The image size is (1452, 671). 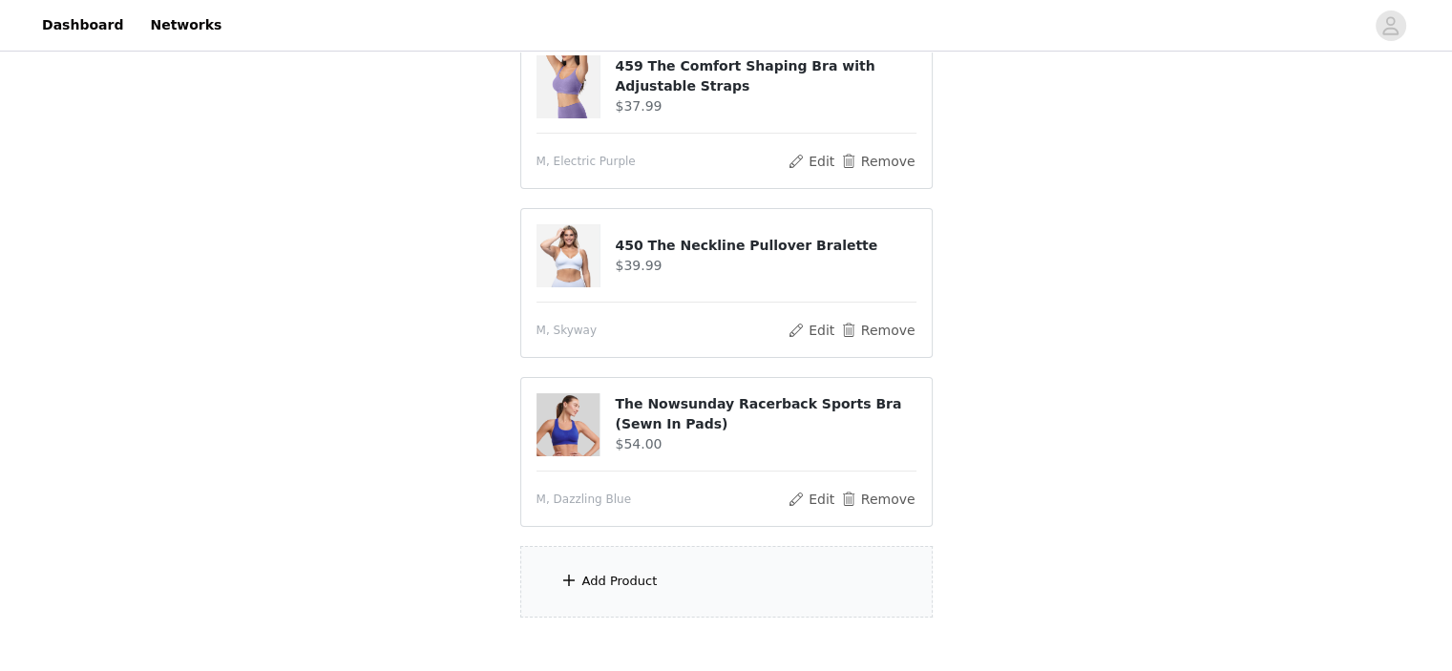 What do you see at coordinates (619, 581) in the screenshot?
I see `div: Add Product` at bounding box center [619, 581].